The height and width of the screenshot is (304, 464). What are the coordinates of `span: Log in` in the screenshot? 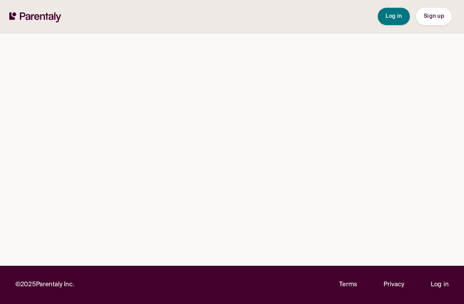 It's located at (394, 16).